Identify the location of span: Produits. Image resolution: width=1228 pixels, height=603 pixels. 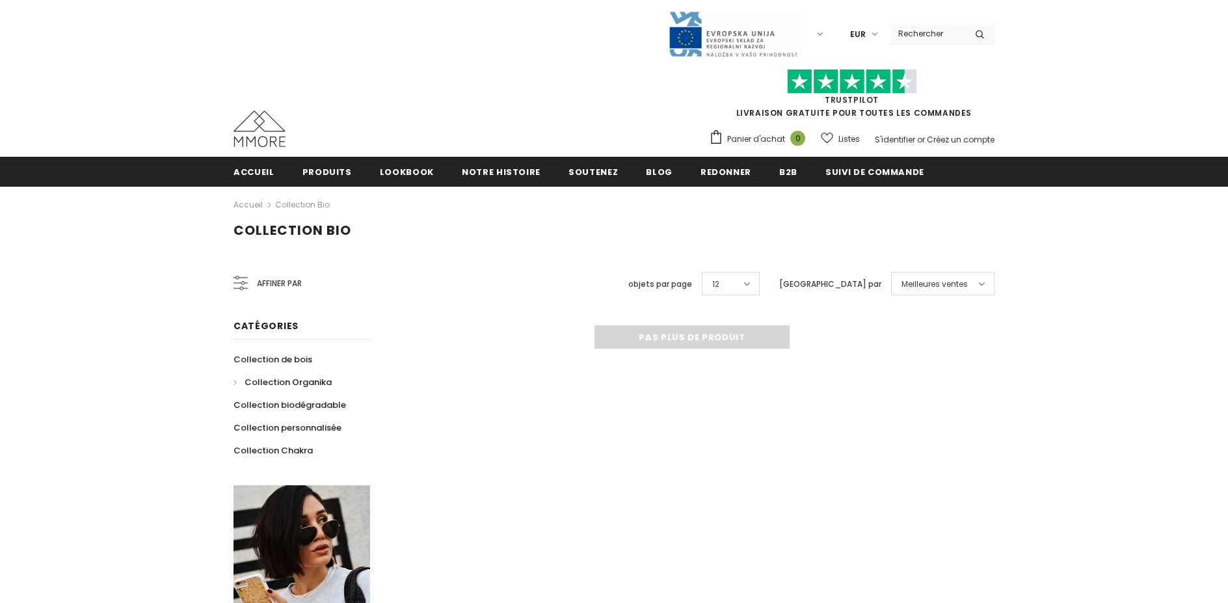
(327, 172).